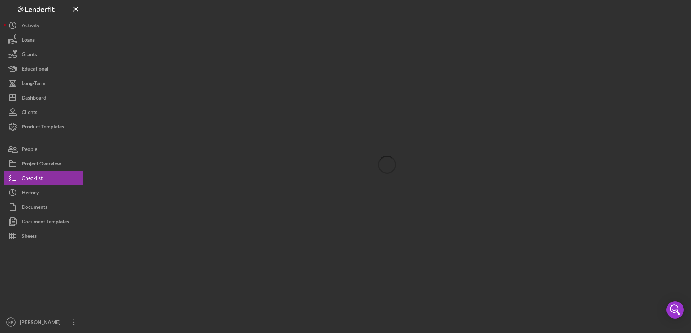 This screenshot has width=691, height=333. What do you see at coordinates (29, 150) in the screenshot?
I see `div: People` at bounding box center [29, 150].